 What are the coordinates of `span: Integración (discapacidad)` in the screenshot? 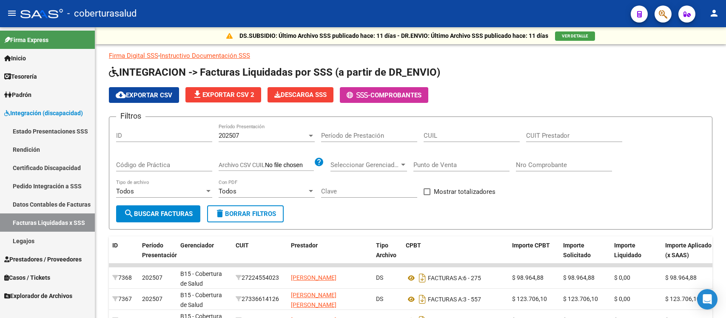 It's located at (43, 113).